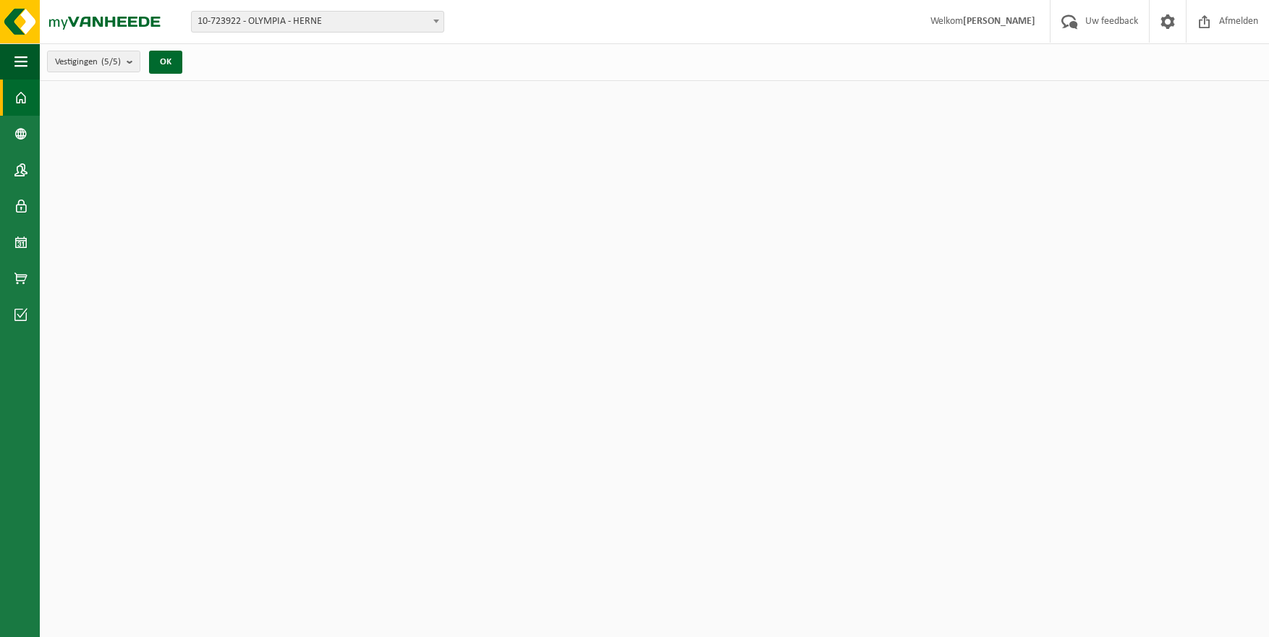 This screenshot has height=637, width=1269. What do you see at coordinates (166, 62) in the screenshot?
I see `button: OK` at bounding box center [166, 62].